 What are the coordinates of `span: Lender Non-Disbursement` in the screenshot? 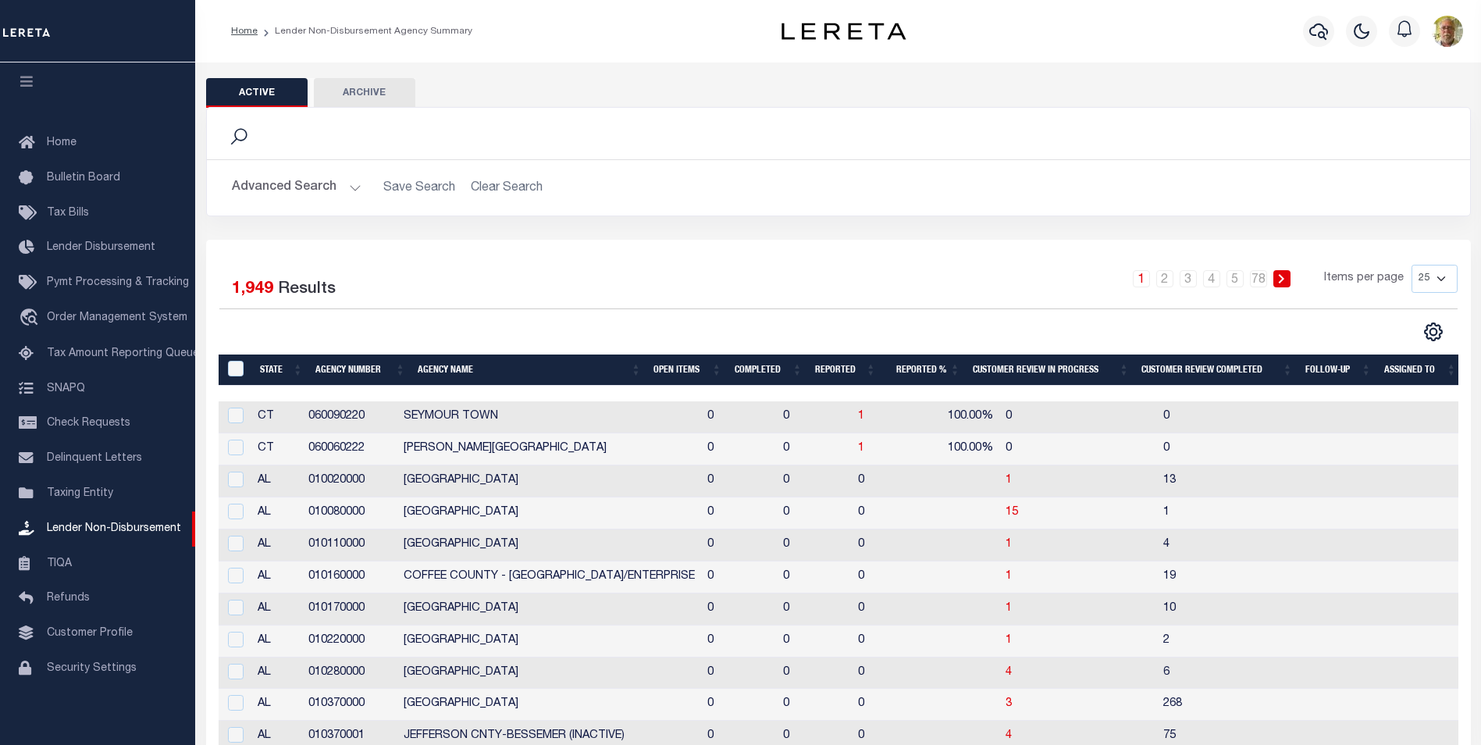 It's located at (114, 529).